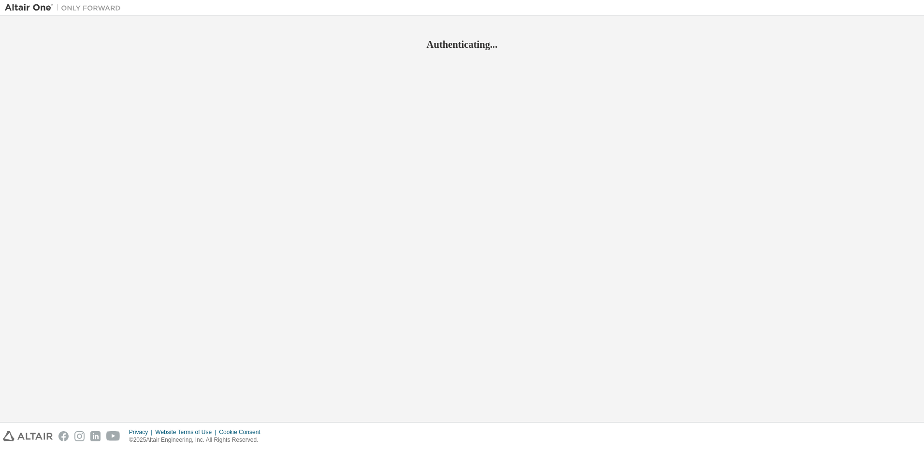 The width and height of the screenshot is (924, 450). What do you see at coordinates (63, 436) in the screenshot?
I see `img: facebook.svg` at bounding box center [63, 436].